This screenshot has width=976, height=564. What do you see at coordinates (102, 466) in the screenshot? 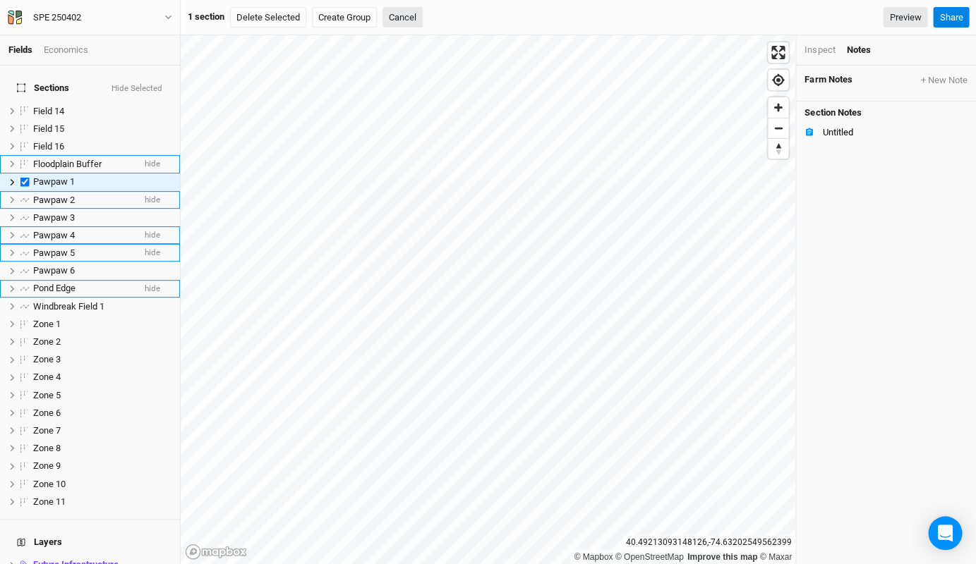
I see `div: Zone 9` at bounding box center [102, 466].